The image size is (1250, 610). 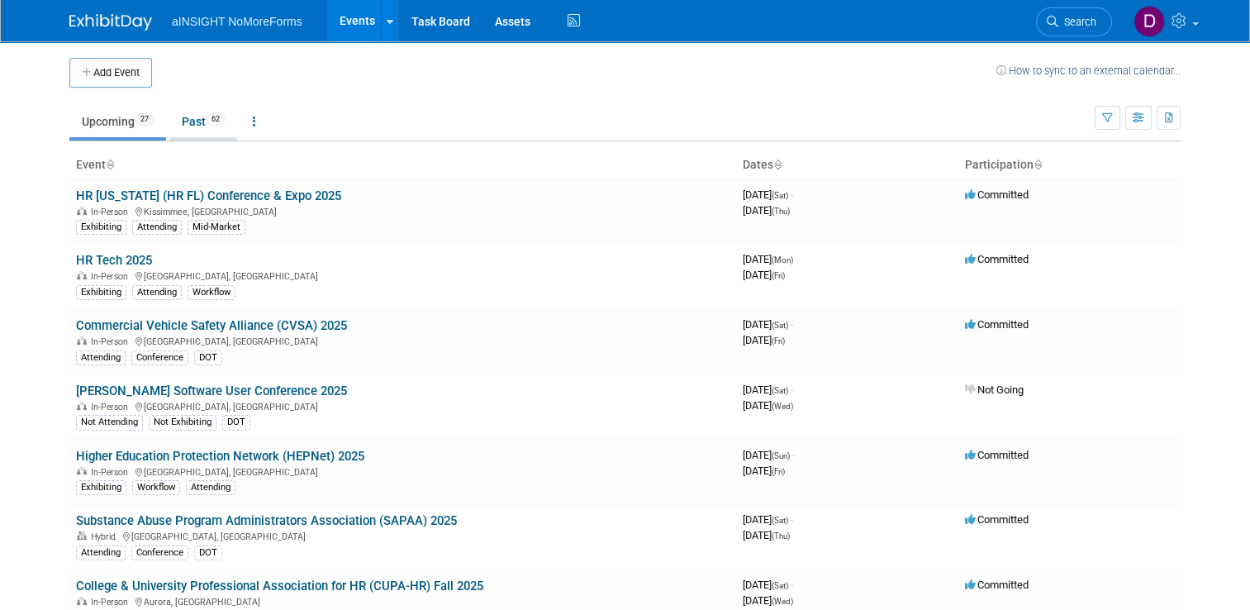 I want to click on th: Participation, so click(x=1069, y=165).